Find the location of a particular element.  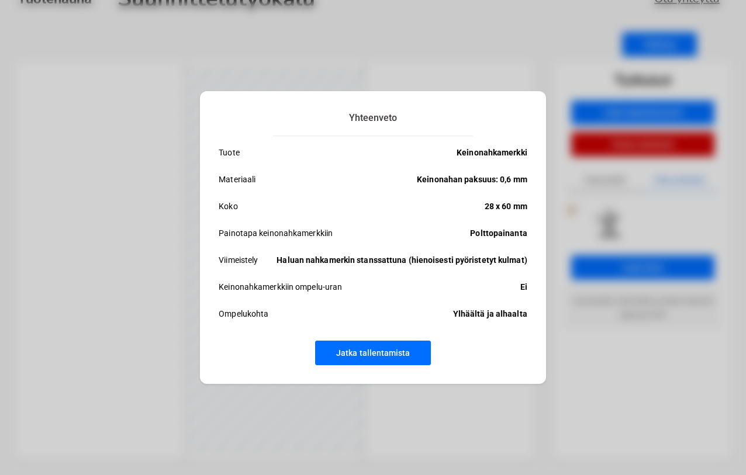

p: Keinonahkamerkki is located at coordinates (492, 153).